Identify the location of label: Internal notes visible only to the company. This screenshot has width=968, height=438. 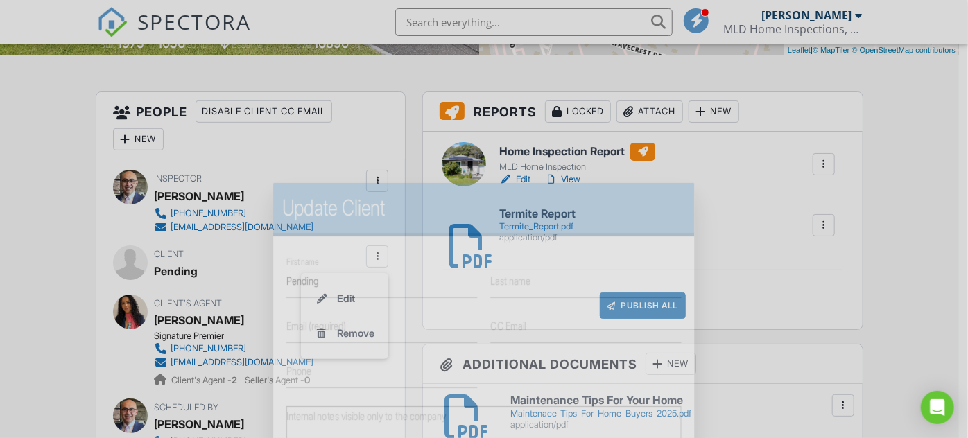
(366, 416).